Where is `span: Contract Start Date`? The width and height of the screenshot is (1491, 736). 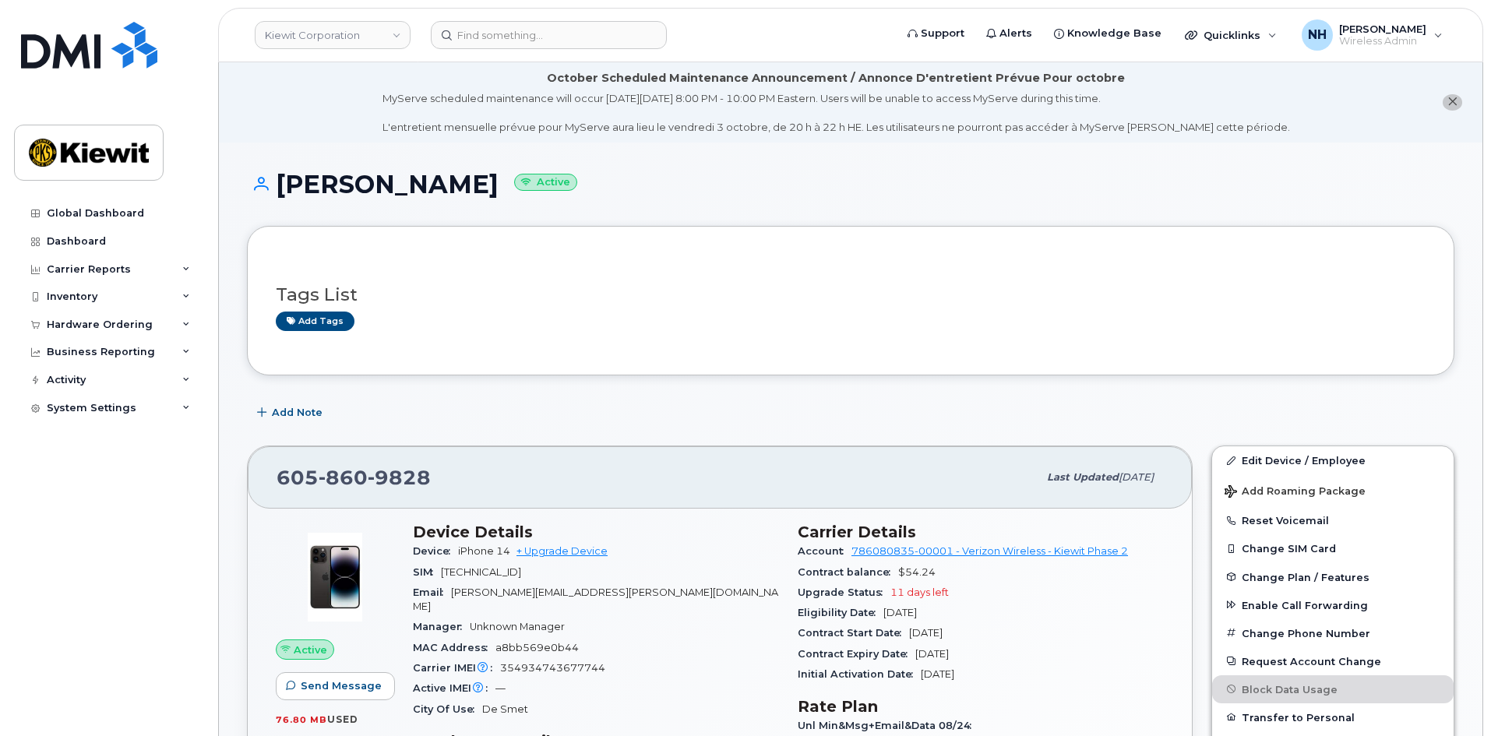 span: Contract Start Date is located at coordinates (853, 633).